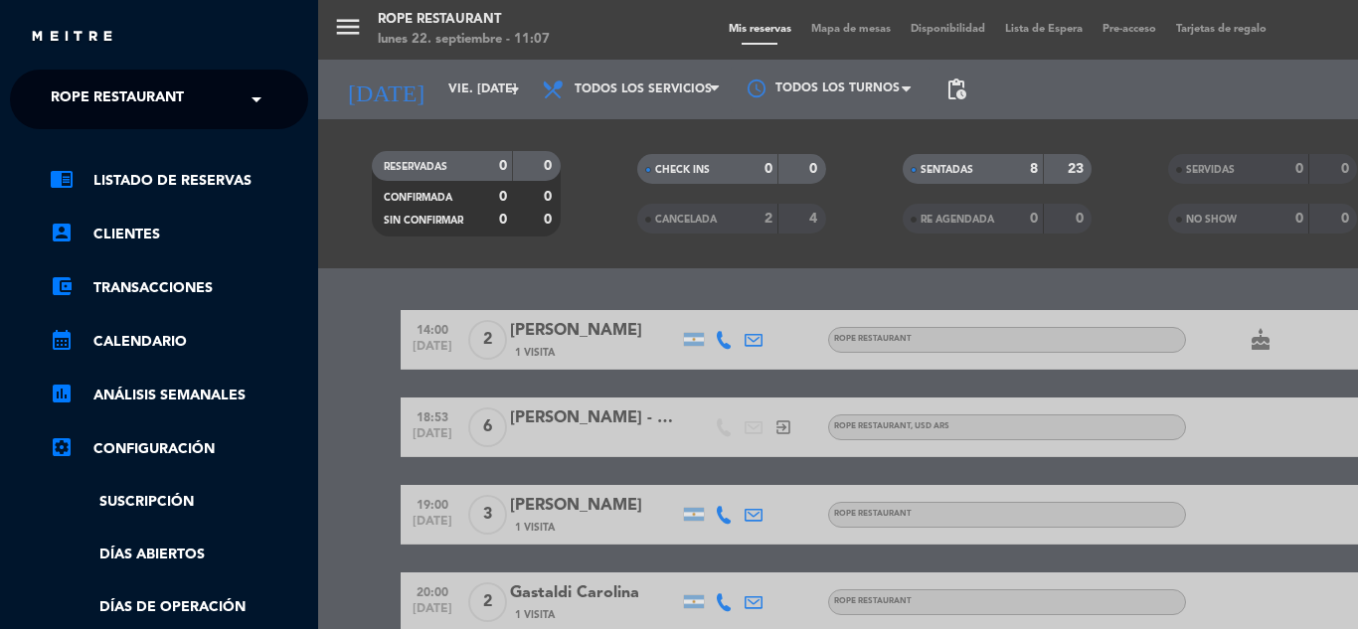 The height and width of the screenshot is (629, 1358). I want to click on i: calendar_month, so click(62, 340).